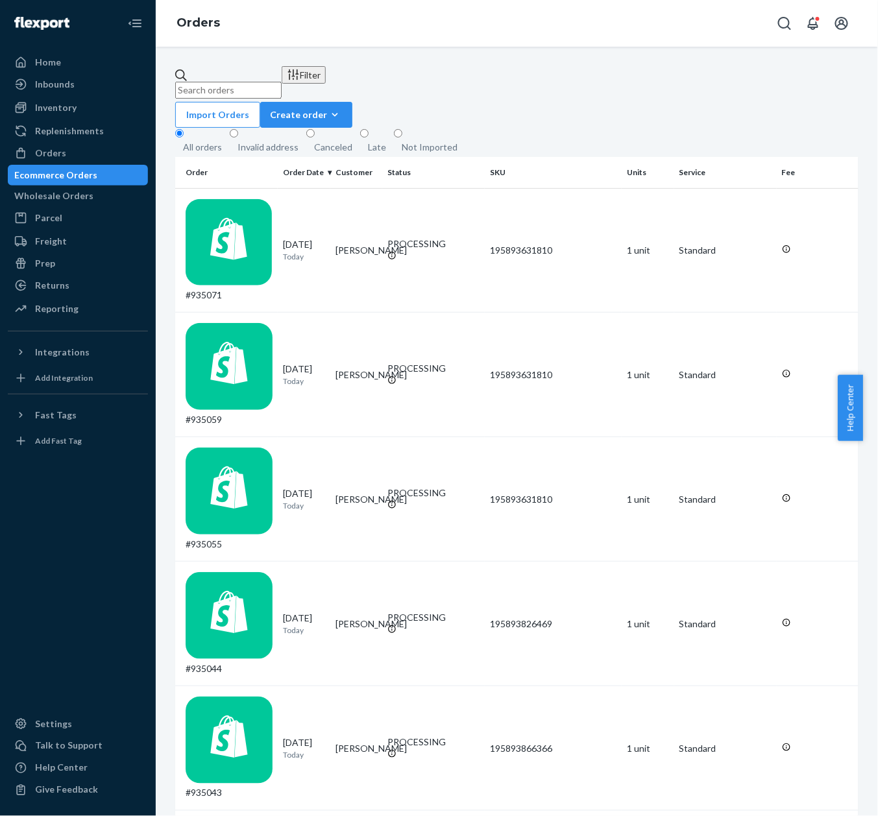 The height and width of the screenshot is (816, 878). Describe the element at coordinates (78, 352) in the screenshot. I see `button: Integrations` at that location.